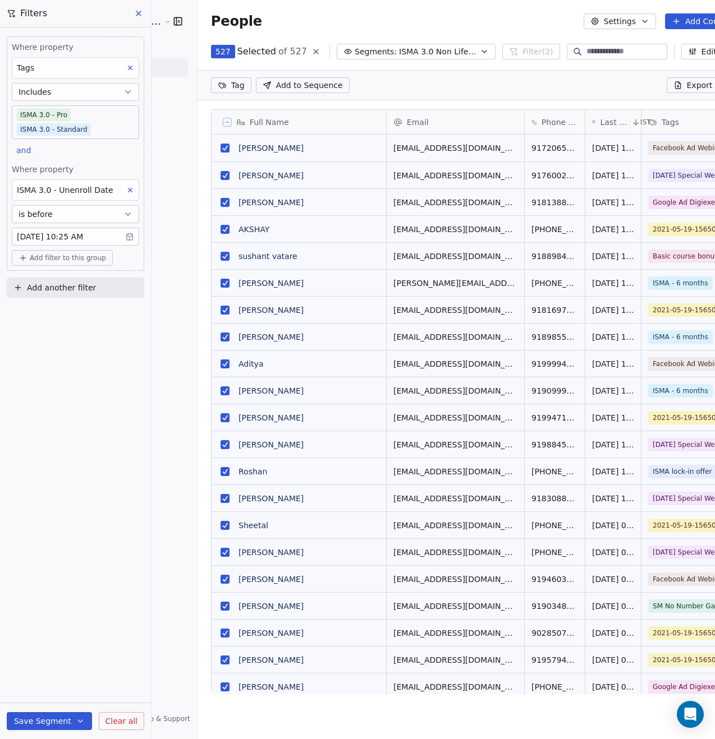 The width and height of the screenshot is (715, 739). I want to click on span: 917206518911, so click(554, 148).